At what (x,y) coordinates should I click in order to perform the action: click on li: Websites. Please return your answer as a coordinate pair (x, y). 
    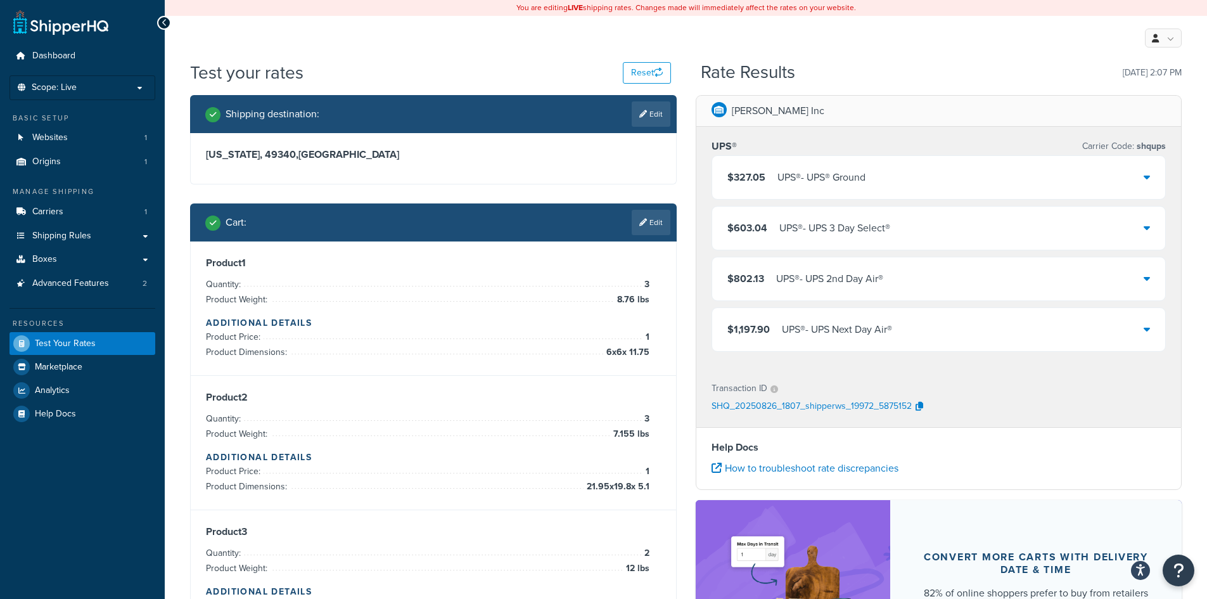
    Looking at the image, I should click on (82, 137).